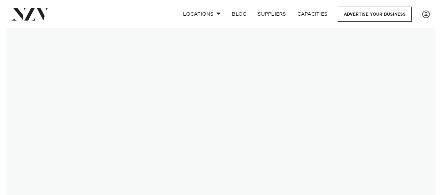 The image size is (441, 195). What do you see at coordinates (239, 14) in the screenshot?
I see `a: BLOG` at bounding box center [239, 14].